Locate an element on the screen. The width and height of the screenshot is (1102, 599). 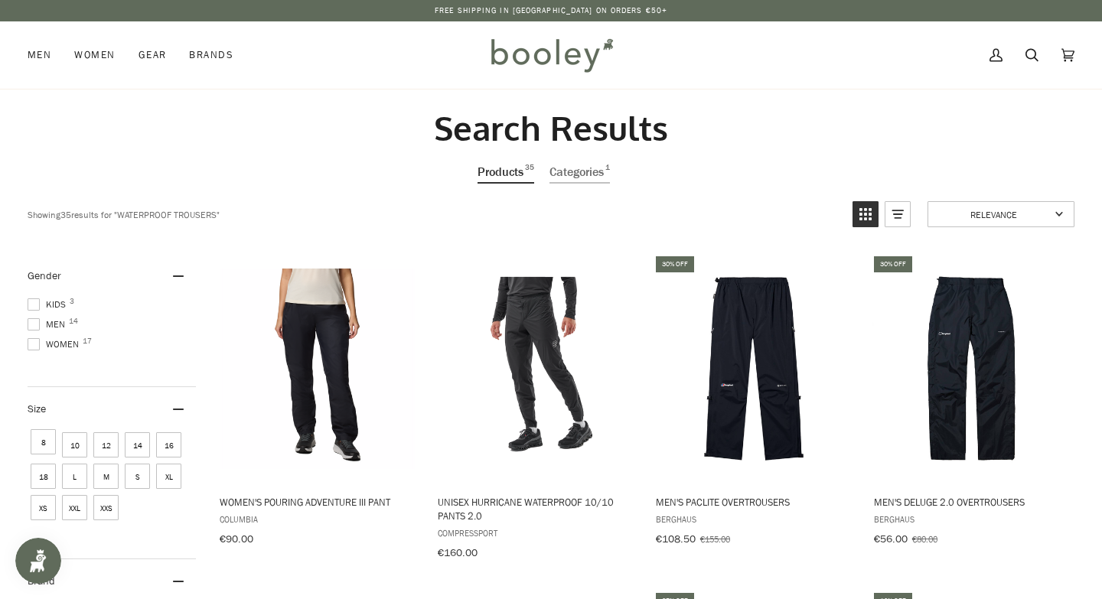
span: €80.00 is located at coordinates (925, 539).